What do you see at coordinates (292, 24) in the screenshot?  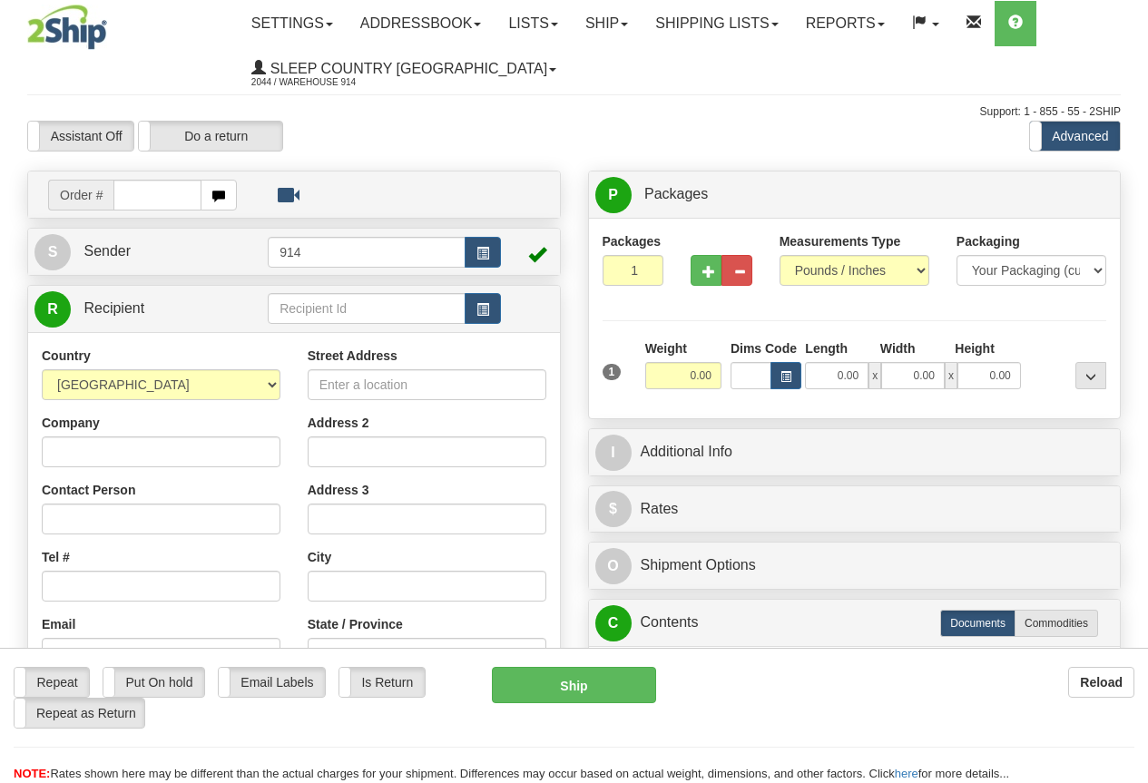 I see `a: Settings` at bounding box center [292, 24].